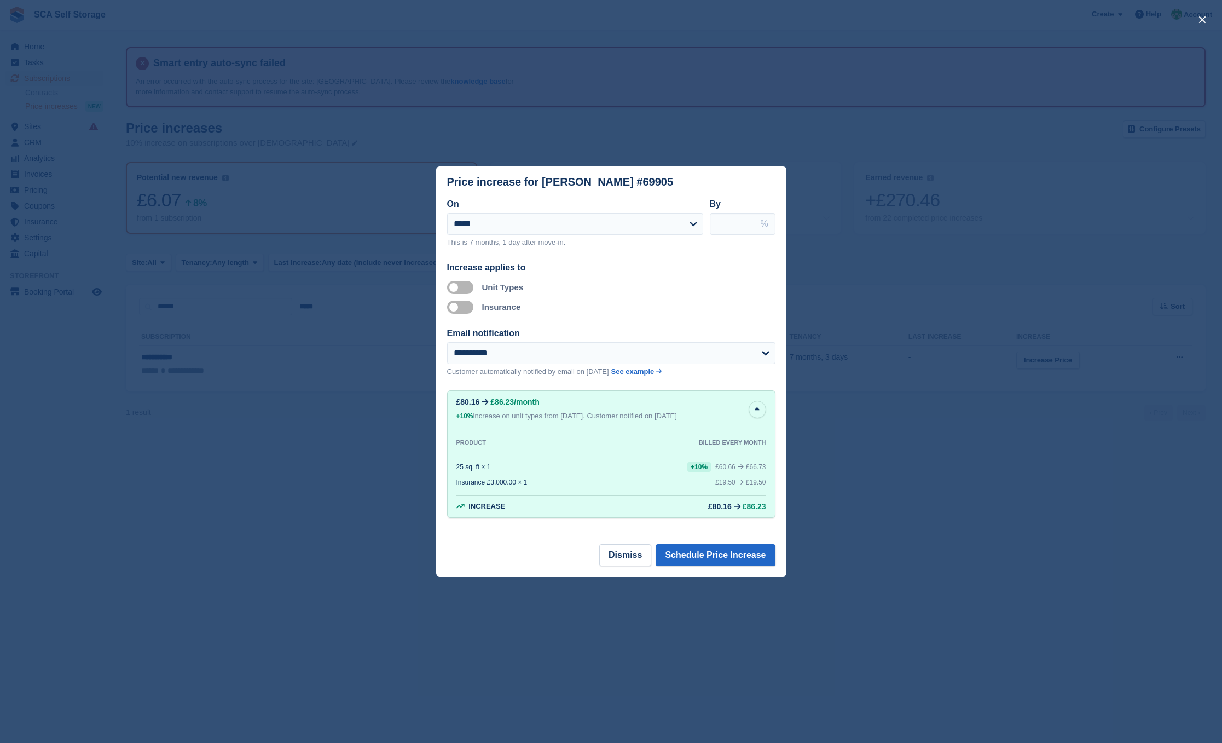  What do you see at coordinates (526, 402) in the screenshot?
I see `span: /month` at bounding box center [526, 402].